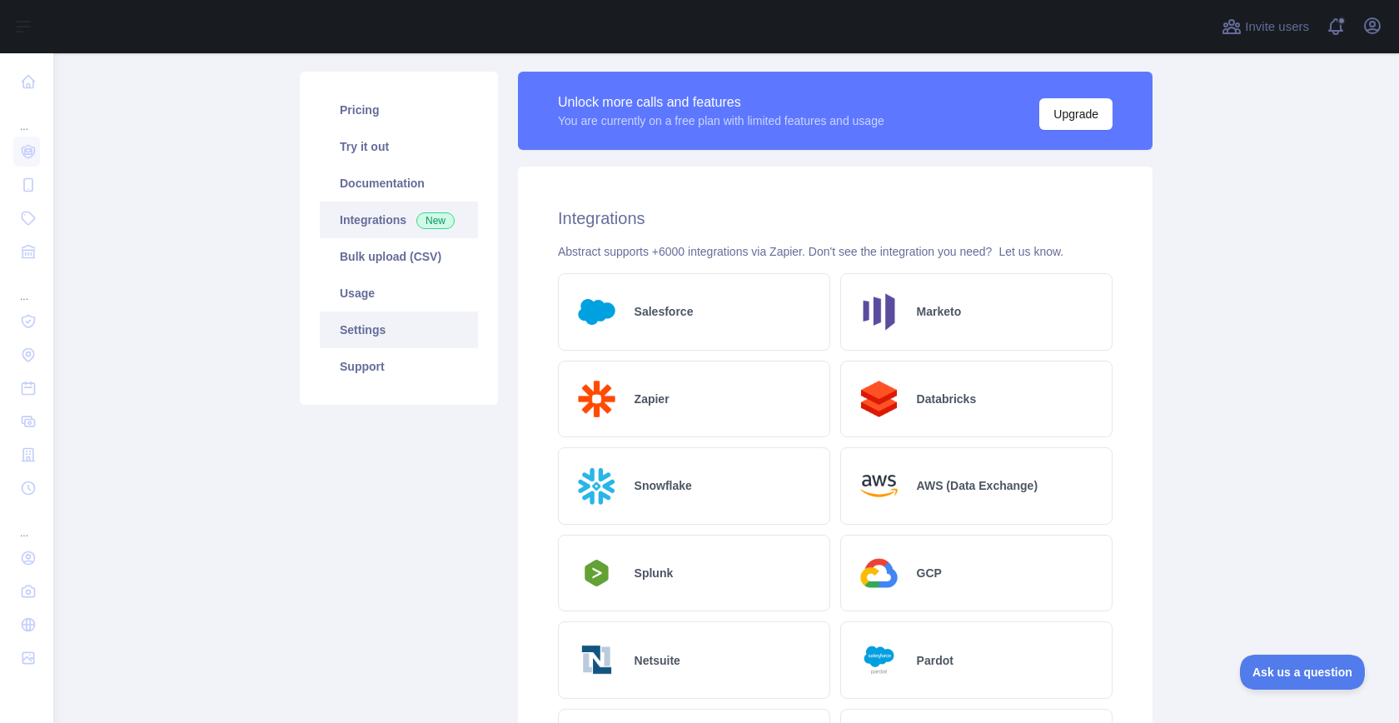  Describe the element at coordinates (721, 121) in the screenshot. I see `div: You are currently on a free plan with limited features and usage` at that location.